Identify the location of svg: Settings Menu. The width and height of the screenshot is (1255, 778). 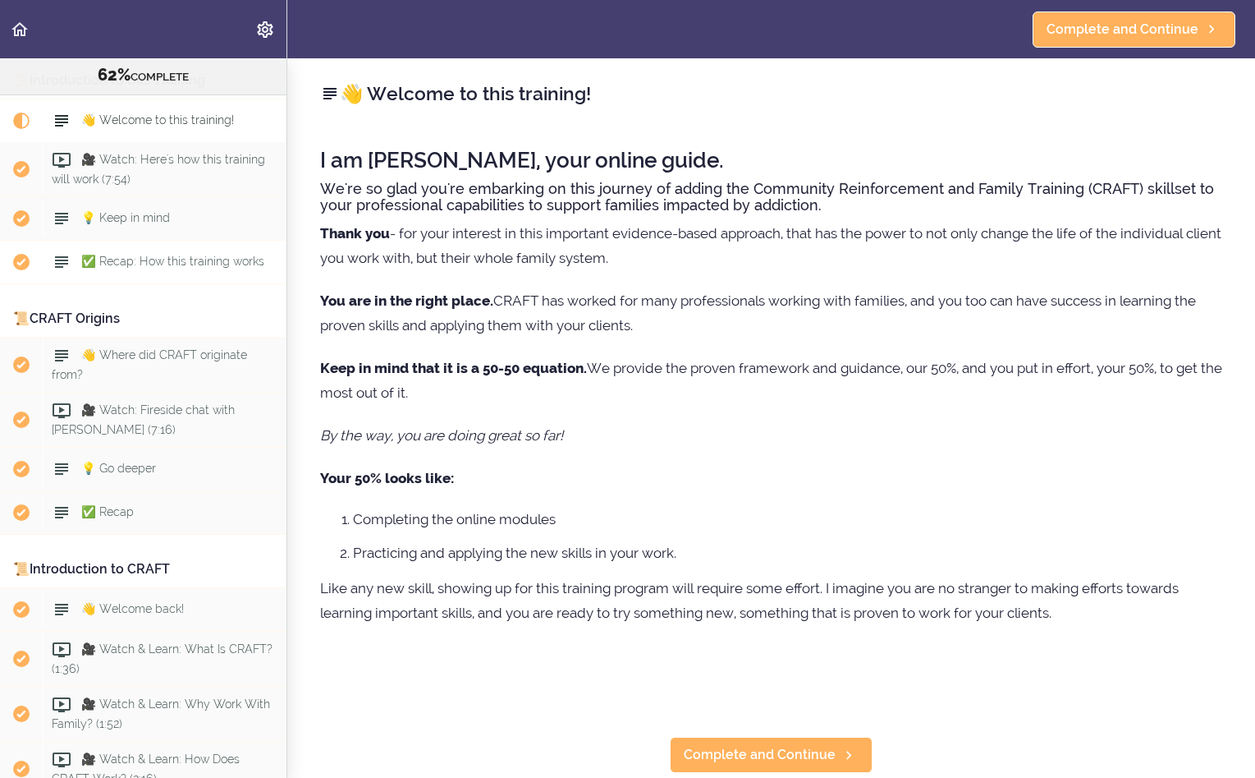
(265, 30).